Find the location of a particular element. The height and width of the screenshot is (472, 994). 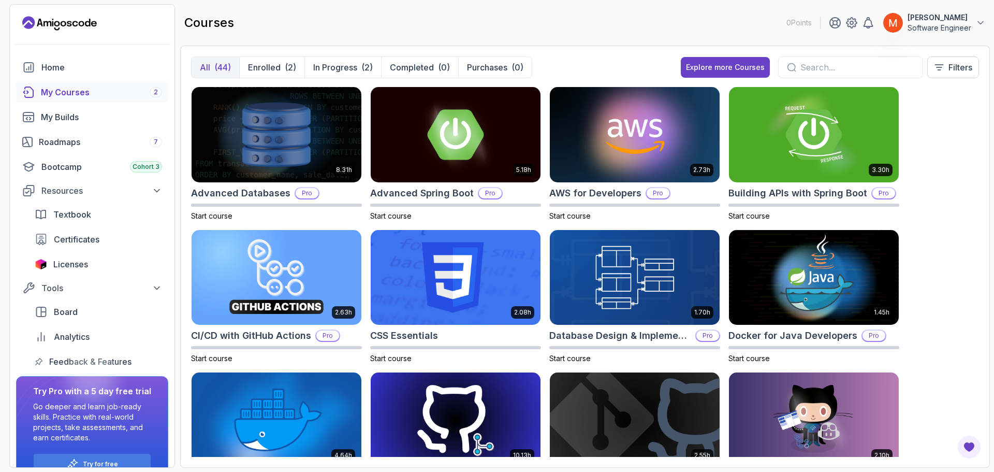

img: Git for Professionals card is located at coordinates (456, 420).